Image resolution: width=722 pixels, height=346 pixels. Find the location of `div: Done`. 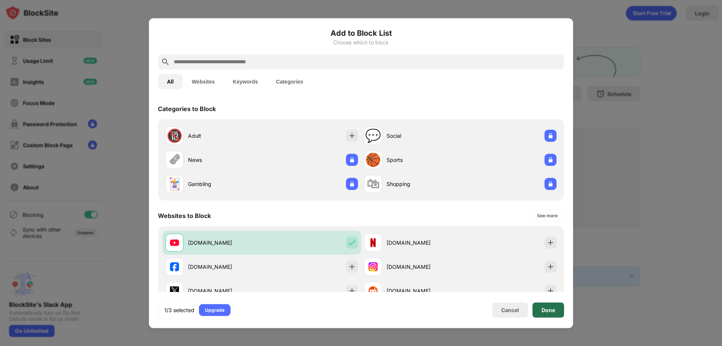

div: Done is located at coordinates (548, 309).